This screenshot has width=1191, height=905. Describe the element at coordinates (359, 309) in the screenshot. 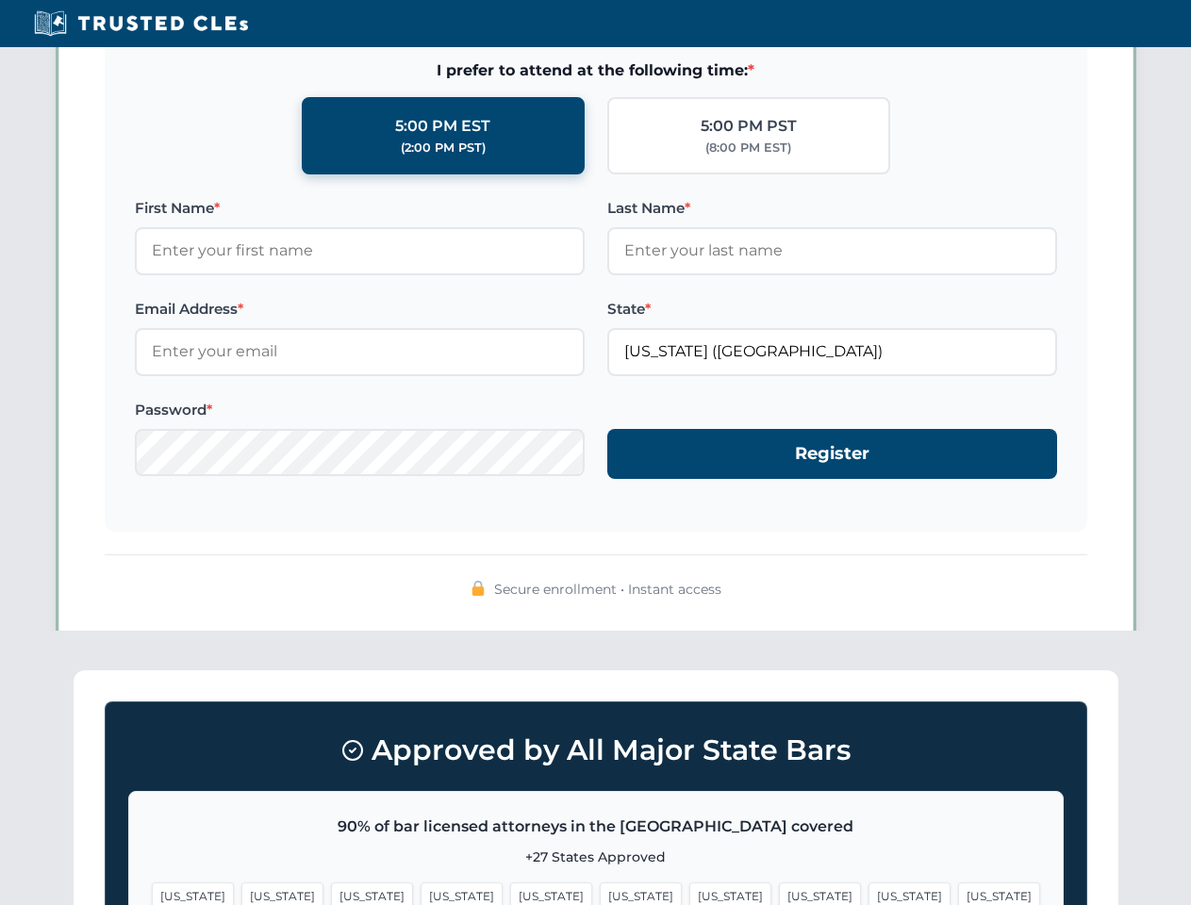

I see `label: Email Address` at that location.